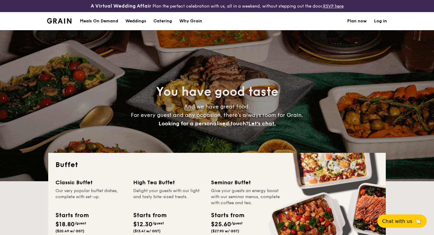  I want to click on button: Chat with us🦙, so click(402, 221).